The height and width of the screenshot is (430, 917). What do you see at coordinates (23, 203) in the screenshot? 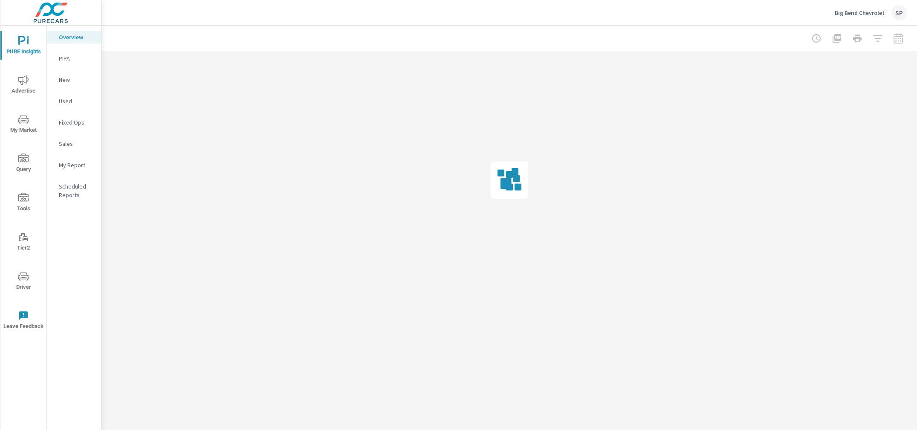
I see `span: Tools` at bounding box center [23, 203].